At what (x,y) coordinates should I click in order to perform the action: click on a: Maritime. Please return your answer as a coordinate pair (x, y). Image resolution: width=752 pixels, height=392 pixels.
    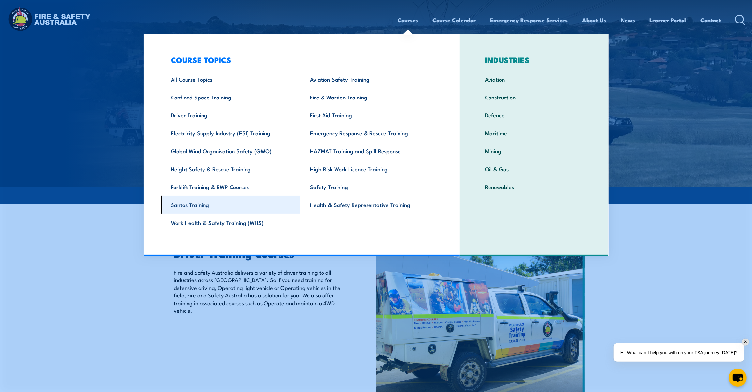
    Looking at the image, I should click on (534, 133).